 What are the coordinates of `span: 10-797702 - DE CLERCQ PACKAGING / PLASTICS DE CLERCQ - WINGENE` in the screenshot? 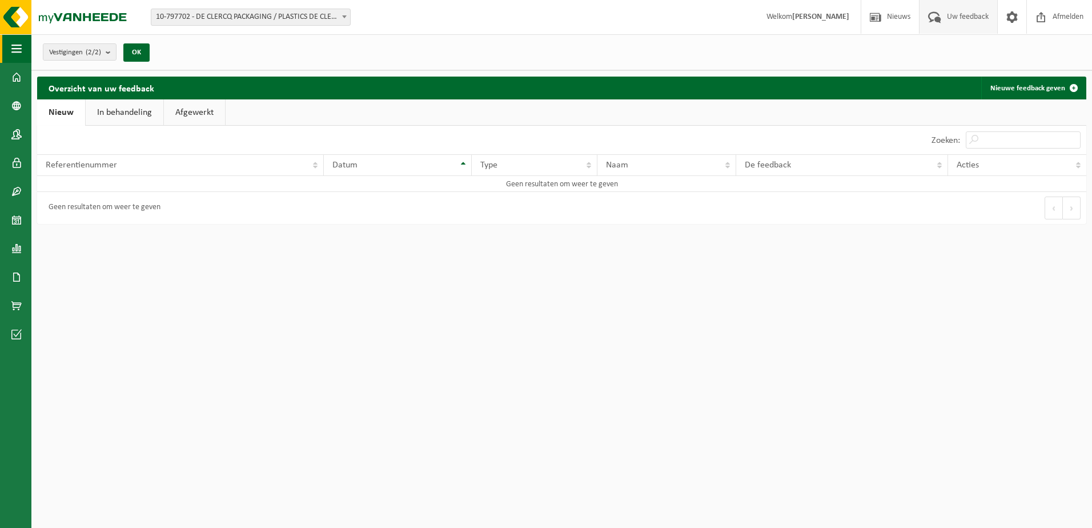 It's located at (251, 17).